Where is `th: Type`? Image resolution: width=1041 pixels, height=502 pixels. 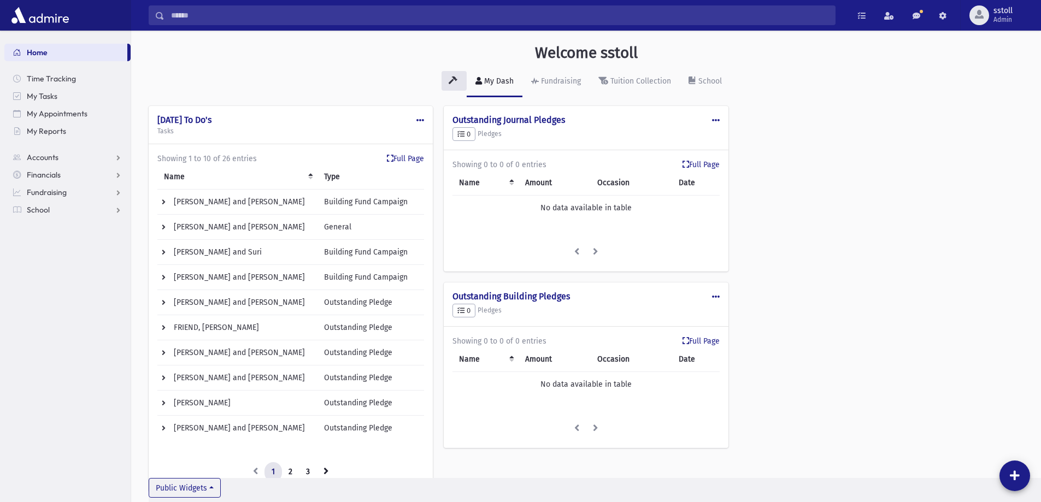
th: Type is located at coordinates (370, 177).